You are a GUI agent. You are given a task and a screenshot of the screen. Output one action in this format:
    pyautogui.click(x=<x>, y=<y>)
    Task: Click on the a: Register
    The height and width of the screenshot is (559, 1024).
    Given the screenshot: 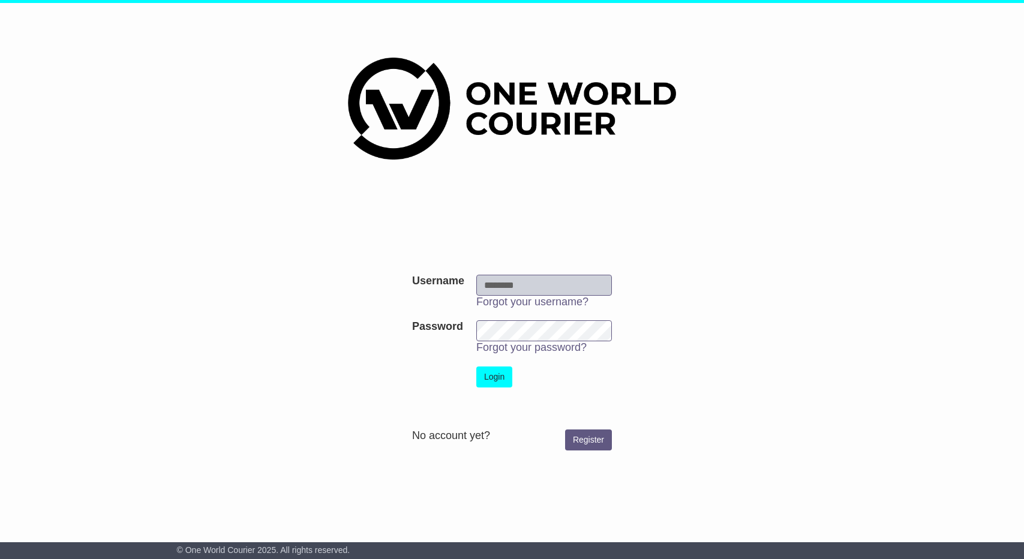 What is the action you would take?
    pyautogui.click(x=589, y=440)
    